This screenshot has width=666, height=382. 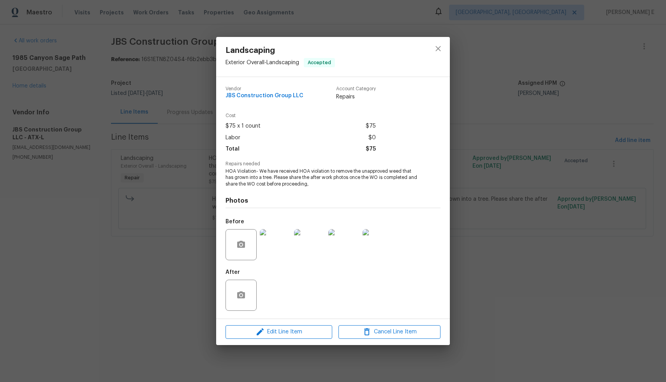 What do you see at coordinates (235, 222) in the screenshot?
I see `h5: Before` at bounding box center [235, 222].